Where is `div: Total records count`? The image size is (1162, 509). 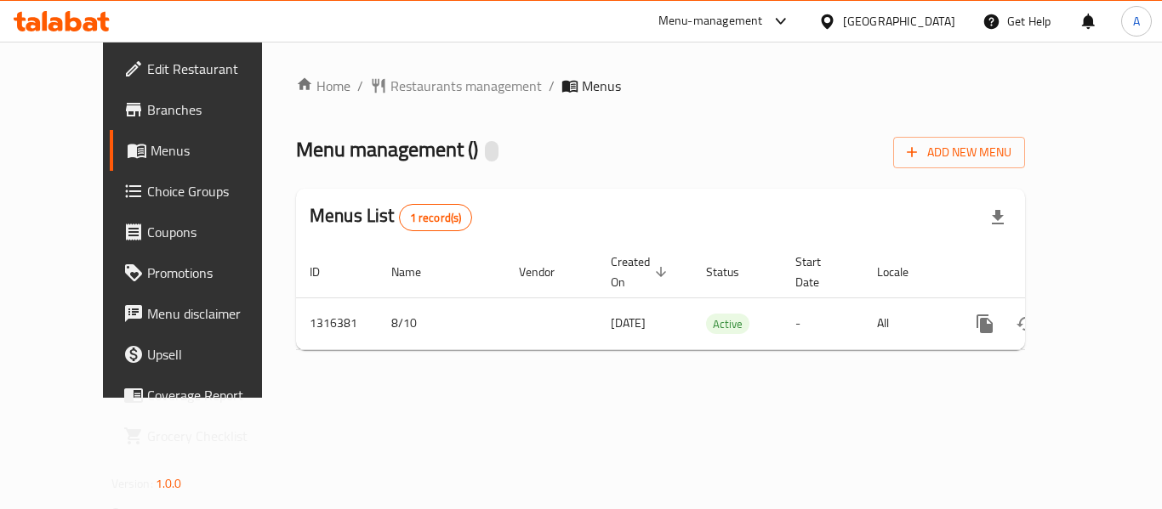 div: Total records count is located at coordinates (435, 218).